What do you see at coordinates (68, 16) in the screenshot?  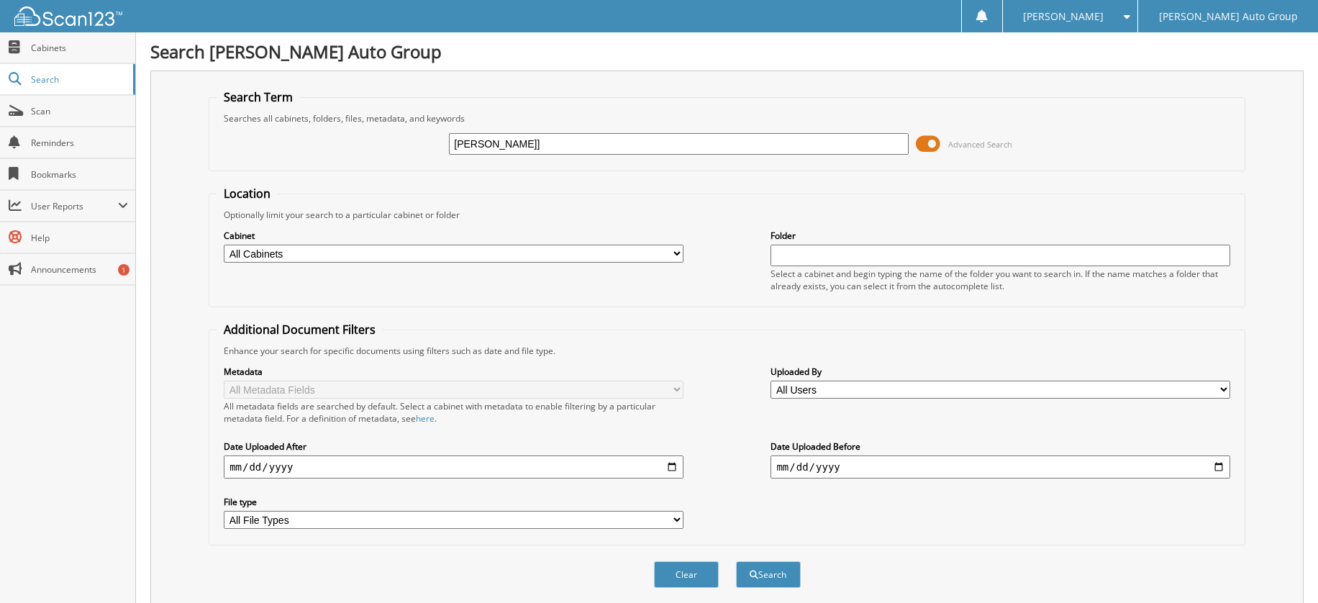 I see `img: scan123-logo-white.svg` at bounding box center [68, 16].